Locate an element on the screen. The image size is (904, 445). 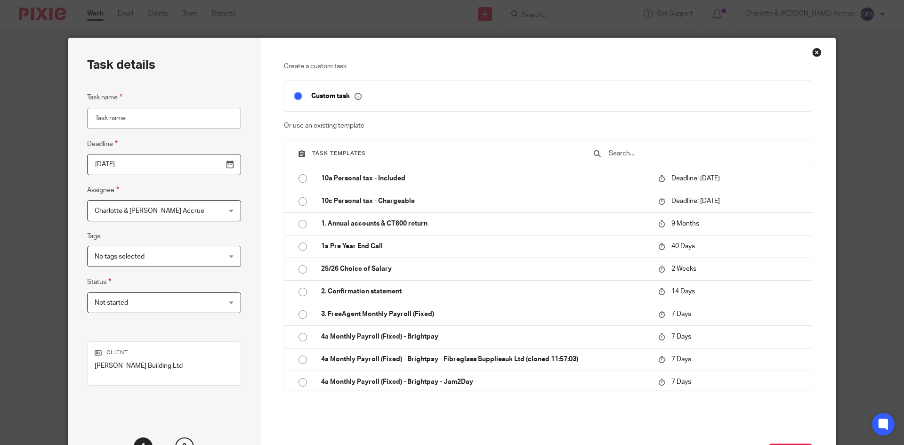
p: 10c Personal tax - Chargeable is located at coordinates (485, 201).